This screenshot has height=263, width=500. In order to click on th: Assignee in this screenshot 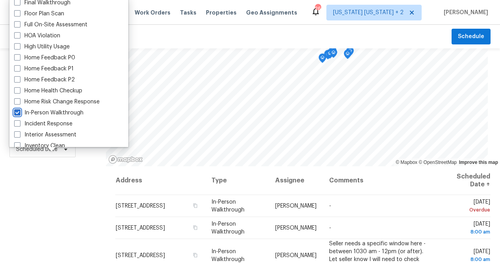, I will do `click(295, 181)`.